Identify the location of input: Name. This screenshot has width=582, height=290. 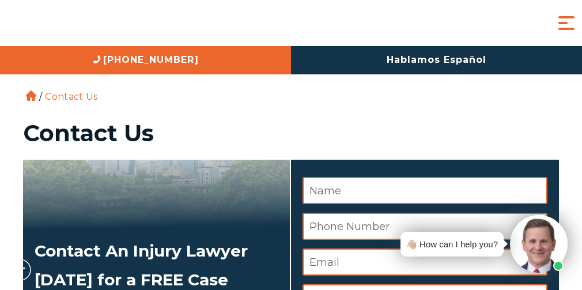
(425, 190).